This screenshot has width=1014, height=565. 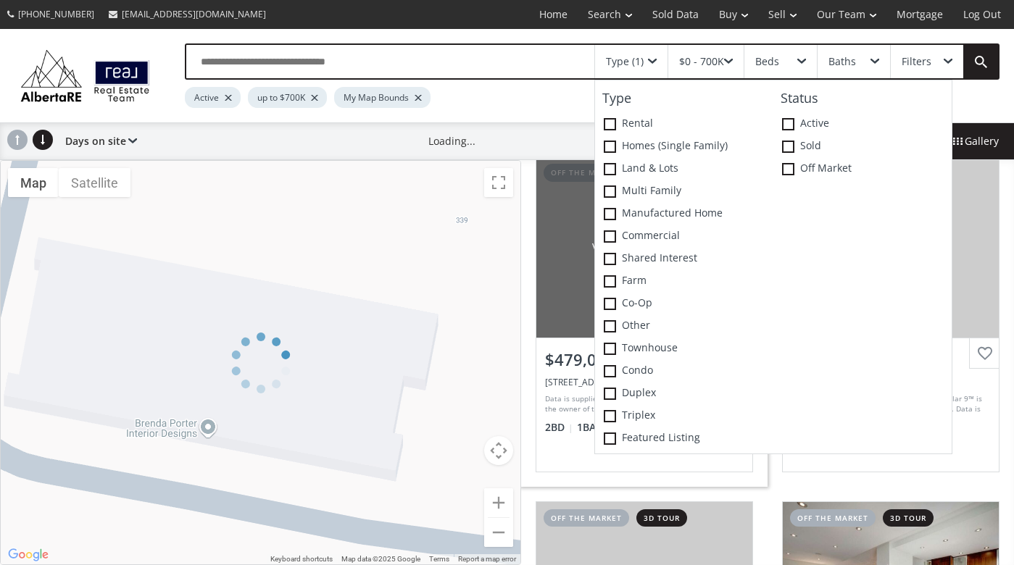 What do you see at coordinates (684, 349) in the screenshot?
I see `label: Townhouse` at bounding box center [684, 349].